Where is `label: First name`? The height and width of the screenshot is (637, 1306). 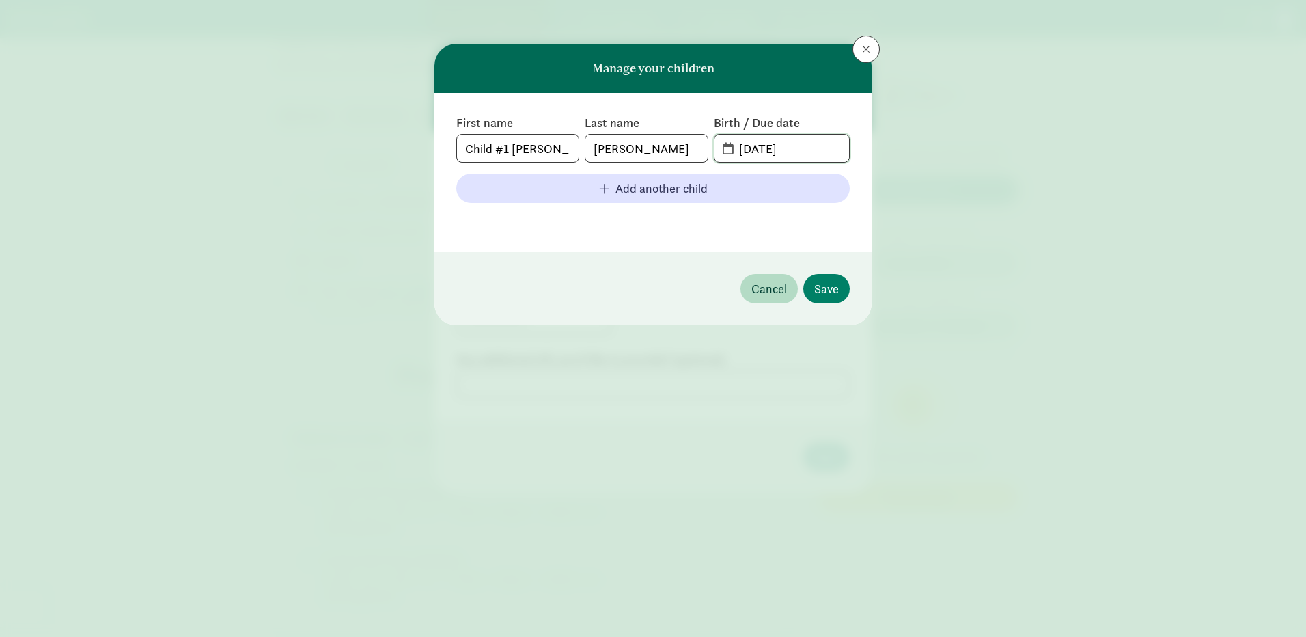
label: First name is located at coordinates (518, 123).